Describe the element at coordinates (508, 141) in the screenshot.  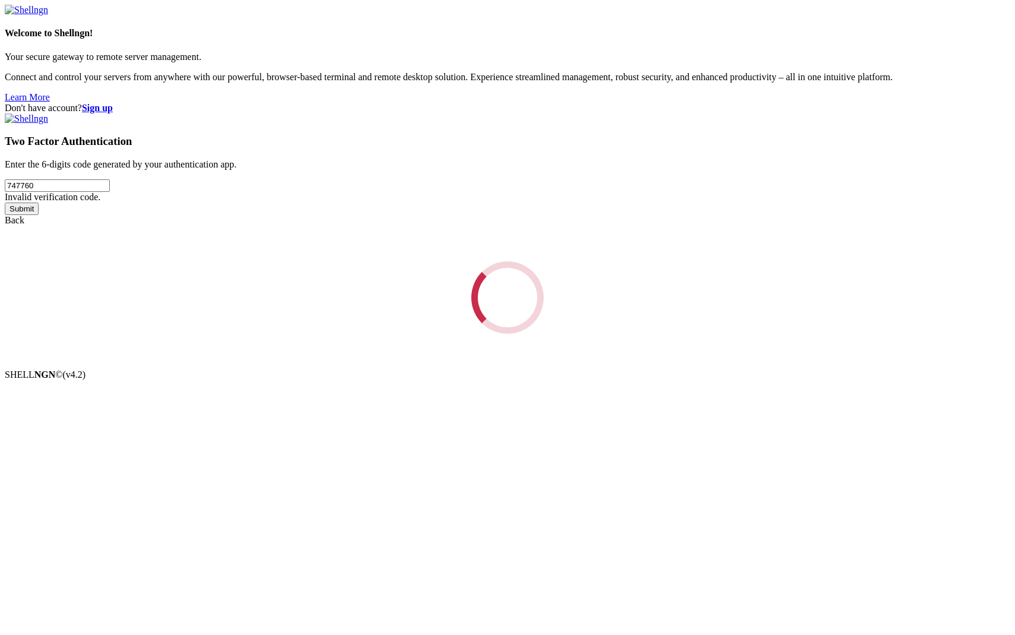
I see `h3: Two Factor Authentication` at that location.